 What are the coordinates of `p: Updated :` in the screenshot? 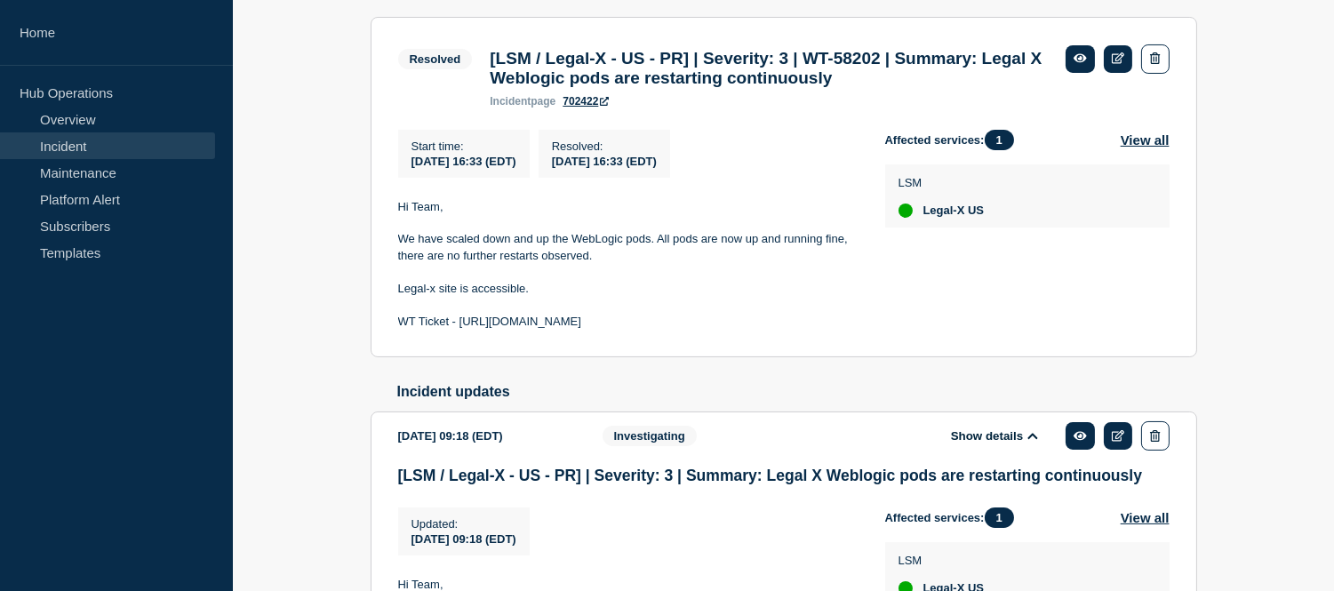 It's located at (464, 523).